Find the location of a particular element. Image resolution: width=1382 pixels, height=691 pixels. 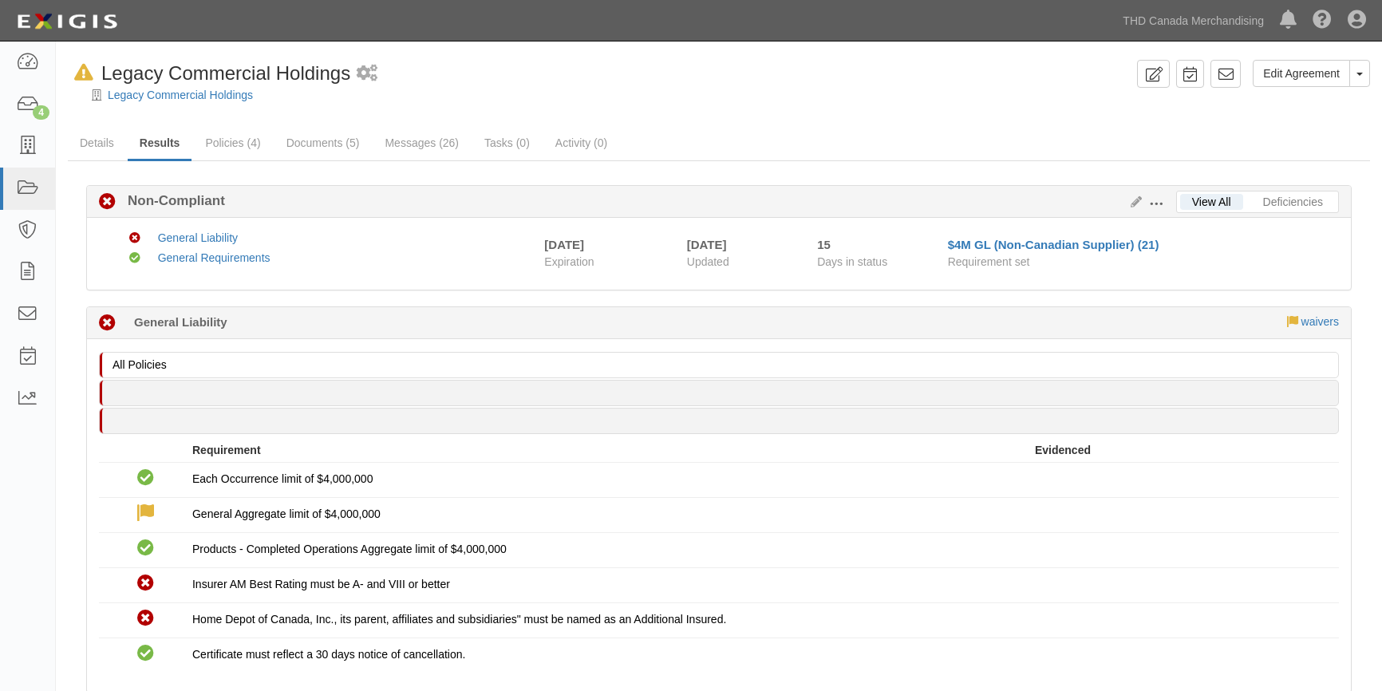

a: Tasks (0) is located at coordinates (507, 143).